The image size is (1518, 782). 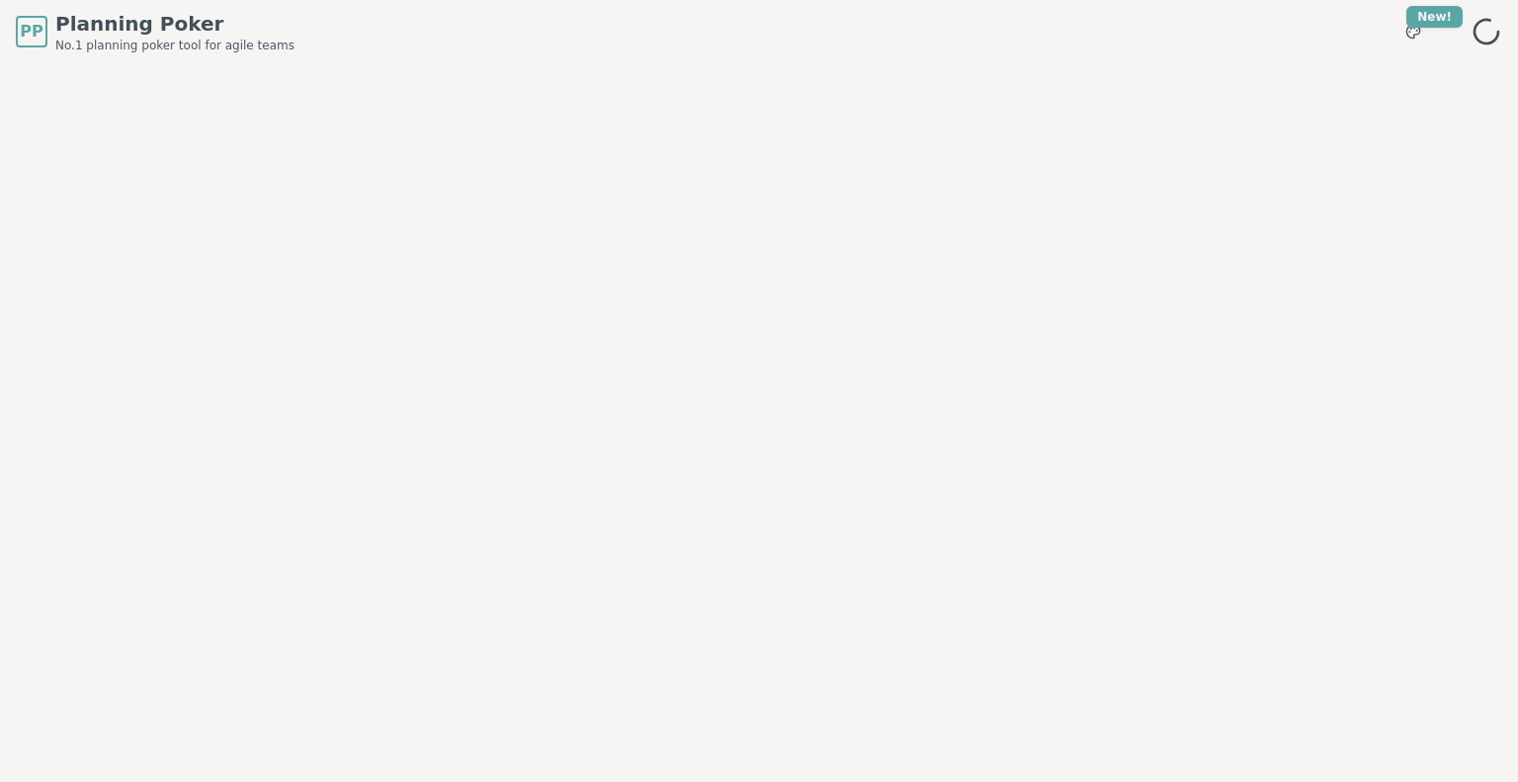 What do you see at coordinates (1434, 17) in the screenshot?
I see `div: New!` at bounding box center [1434, 17].